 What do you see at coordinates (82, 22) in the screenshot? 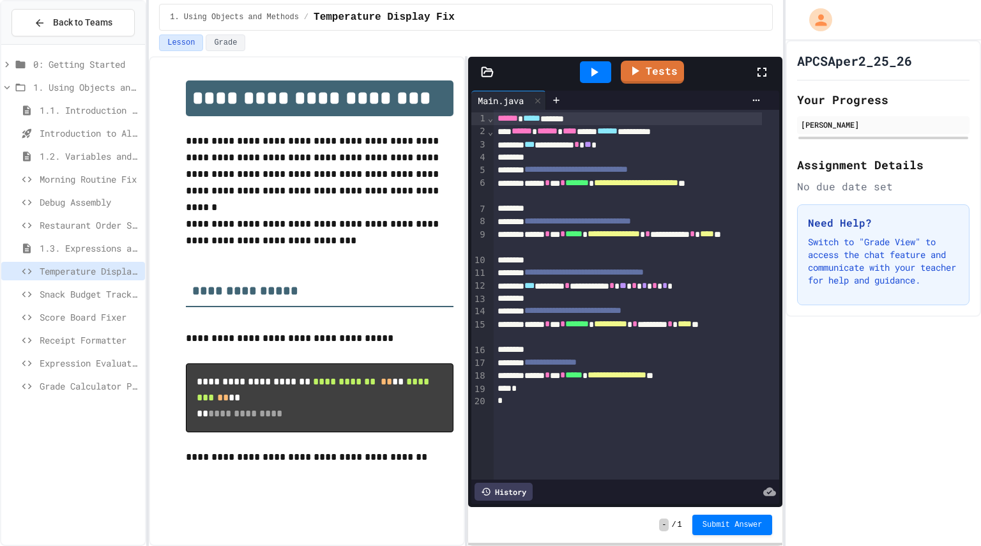
I see `span: Back to Teams` at bounding box center [82, 22].